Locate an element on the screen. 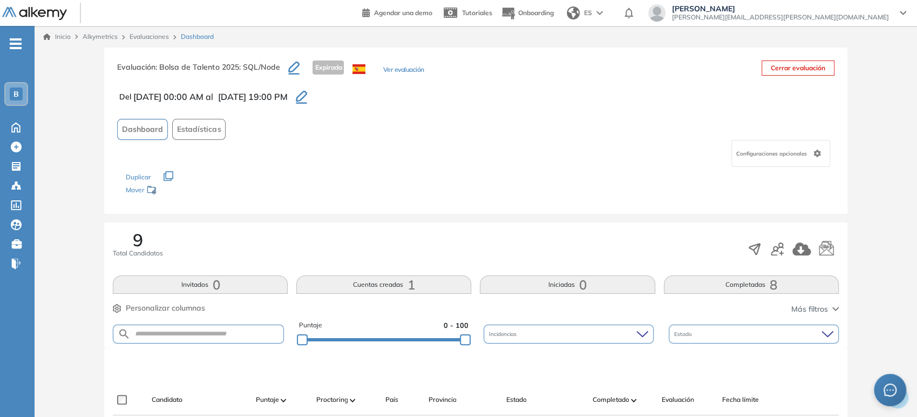  span: Onboarding is located at coordinates (536, 12).